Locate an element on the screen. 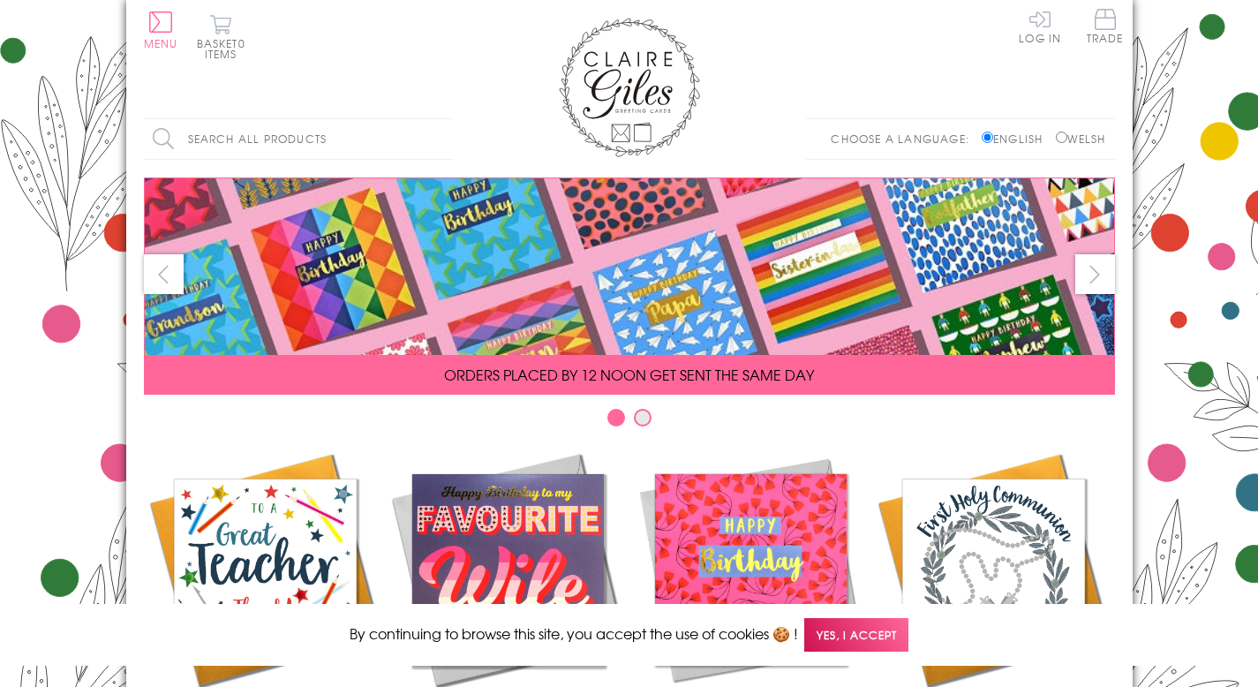 This screenshot has height=687, width=1258. button: Carousel Page 1 (Current Slide) is located at coordinates (616, 418).